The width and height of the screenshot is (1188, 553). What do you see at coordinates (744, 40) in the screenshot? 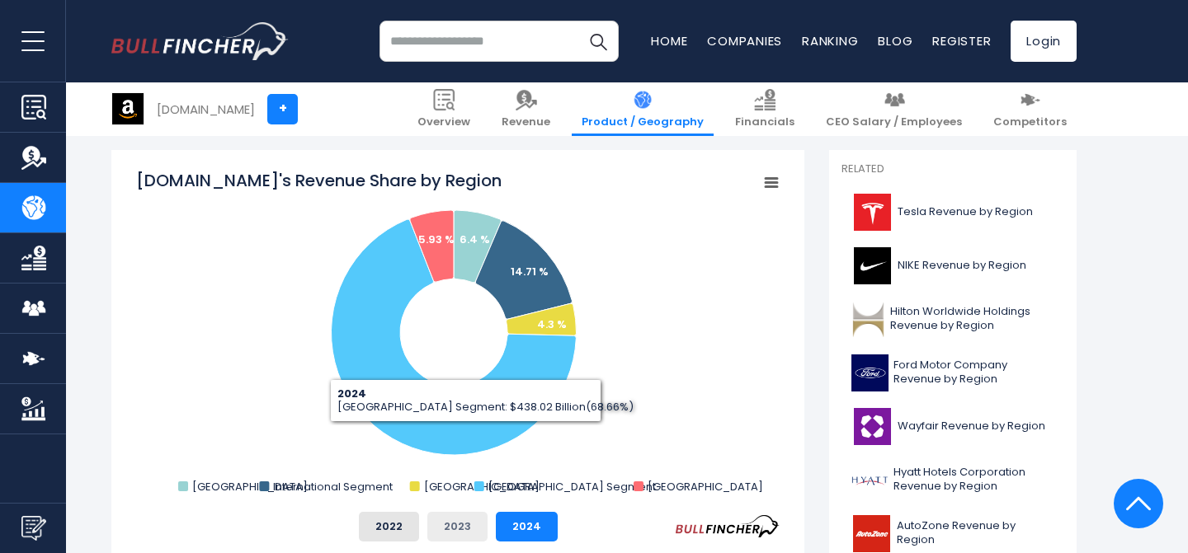
I see `a: Companies` at bounding box center [744, 40].